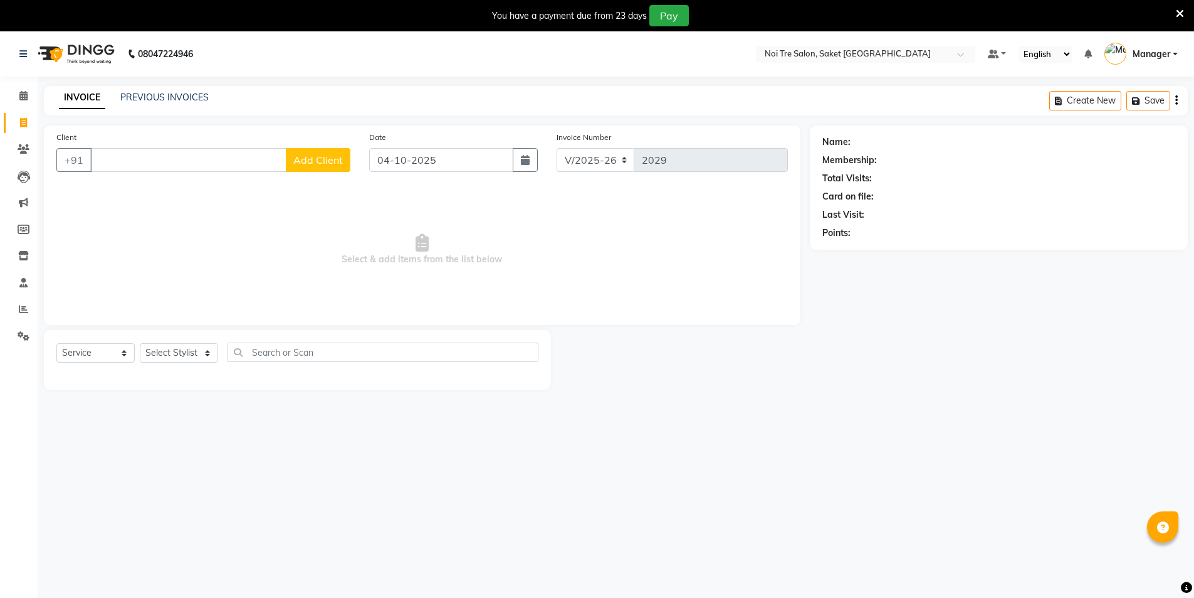 The width and height of the screenshot is (1194, 598). What do you see at coordinates (66, 137) in the screenshot?
I see `label: Client` at bounding box center [66, 137].